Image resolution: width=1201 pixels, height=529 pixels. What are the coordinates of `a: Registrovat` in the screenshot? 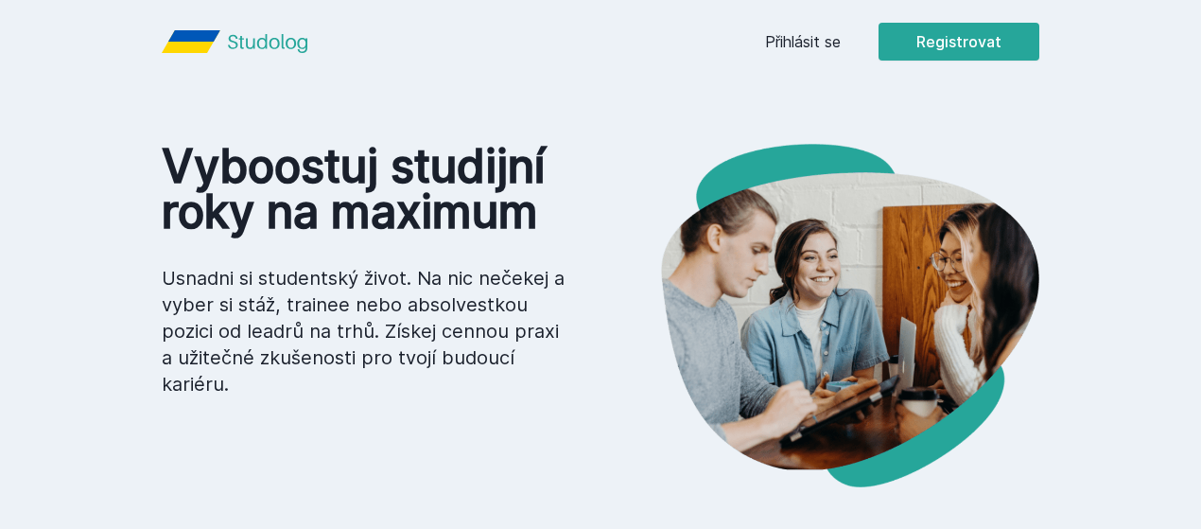 It's located at (959, 42).